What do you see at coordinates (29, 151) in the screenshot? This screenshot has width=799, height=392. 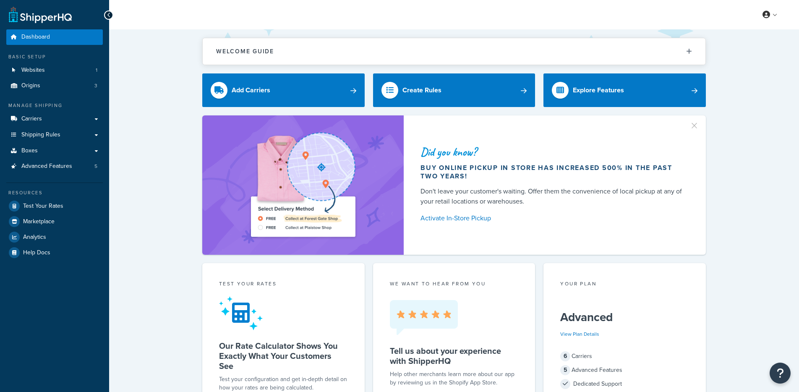 I see `span: Boxes` at bounding box center [29, 151].